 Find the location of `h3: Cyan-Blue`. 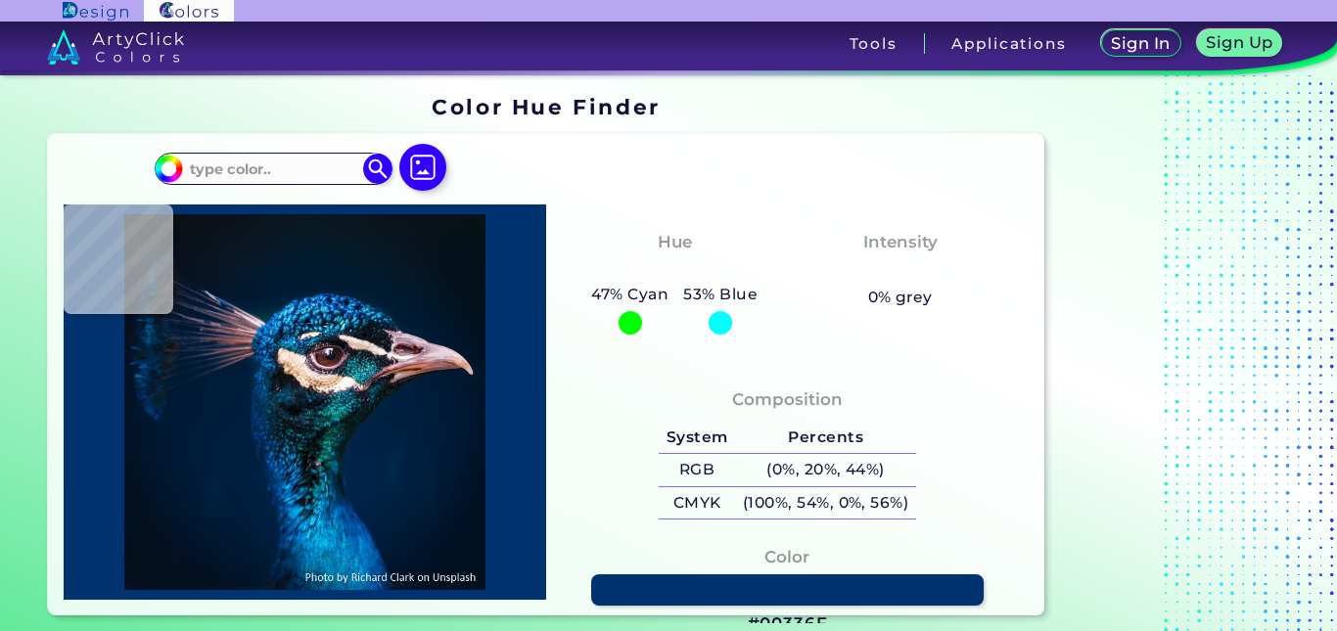

h3: Cyan-Blue is located at coordinates (674, 270).